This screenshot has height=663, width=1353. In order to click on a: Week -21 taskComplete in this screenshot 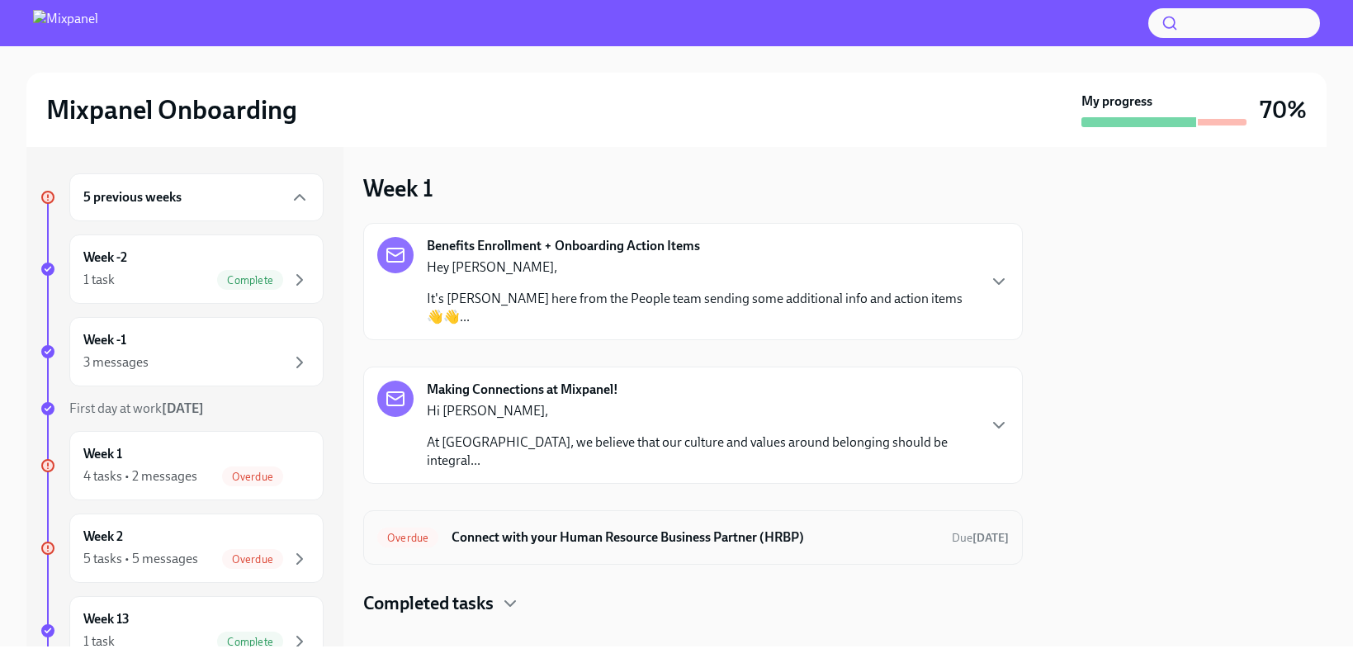, I will do `click(182, 269)`.